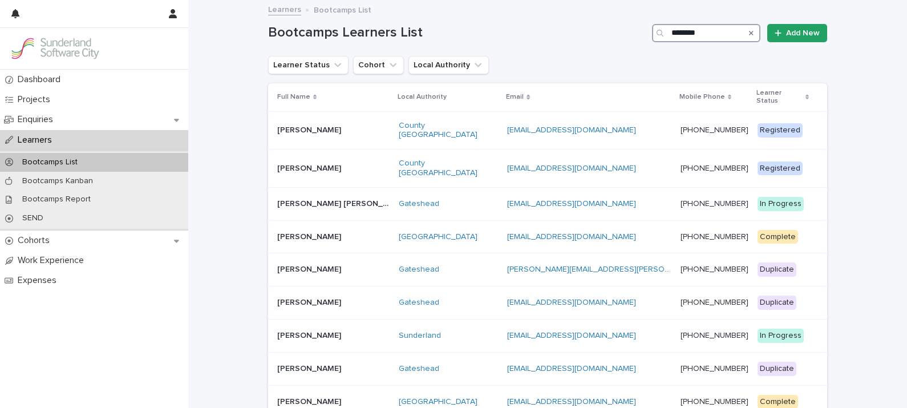 This screenshot has height=408, width=907. I want to click on img: GVzBcg19RCOYju8xzymn, so click(55, 48).